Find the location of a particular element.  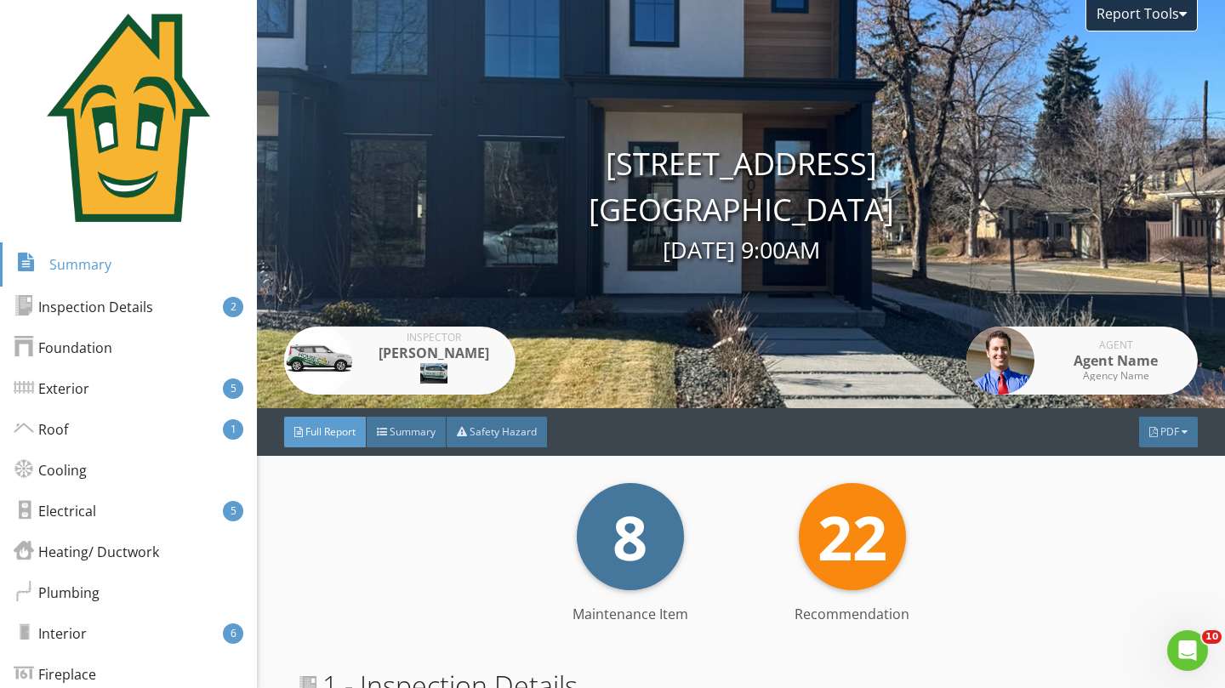

div: Foundation is located at coordinates (63, 348).